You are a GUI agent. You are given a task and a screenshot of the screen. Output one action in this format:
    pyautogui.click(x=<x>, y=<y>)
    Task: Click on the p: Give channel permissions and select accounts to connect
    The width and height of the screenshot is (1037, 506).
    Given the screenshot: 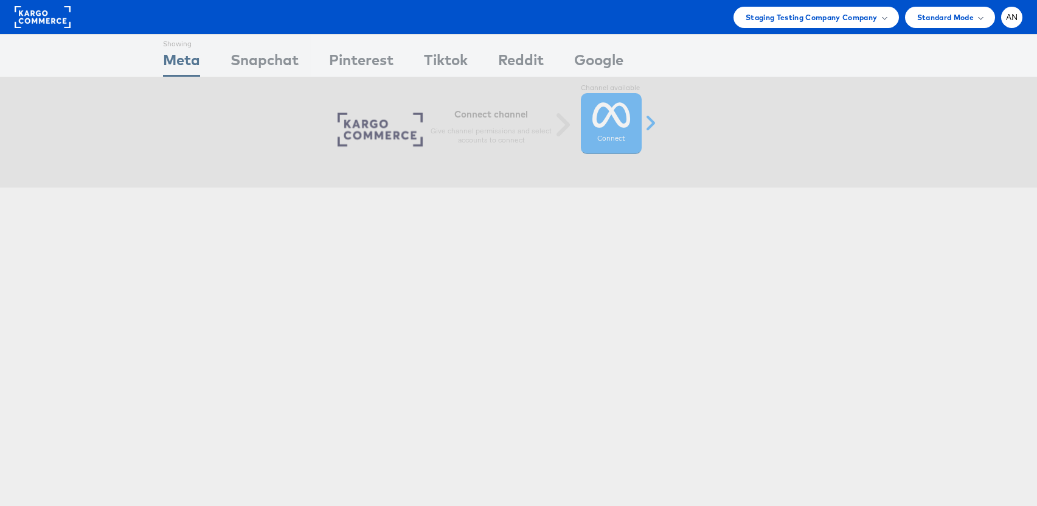 What is the action you would take?
    pyautogui.click(x=492, y=139)
    